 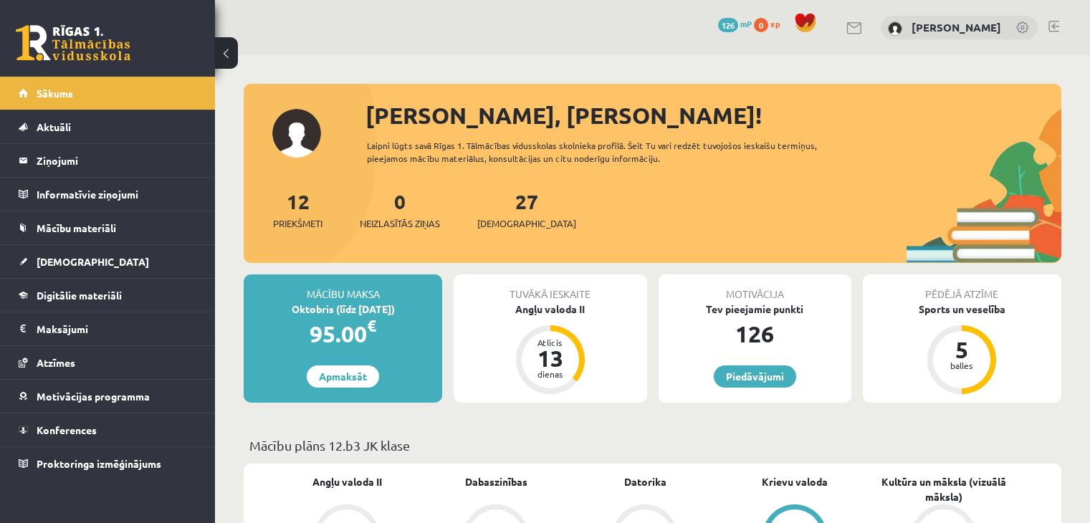 I want to click on span: 0, so click(x=761, y=25).